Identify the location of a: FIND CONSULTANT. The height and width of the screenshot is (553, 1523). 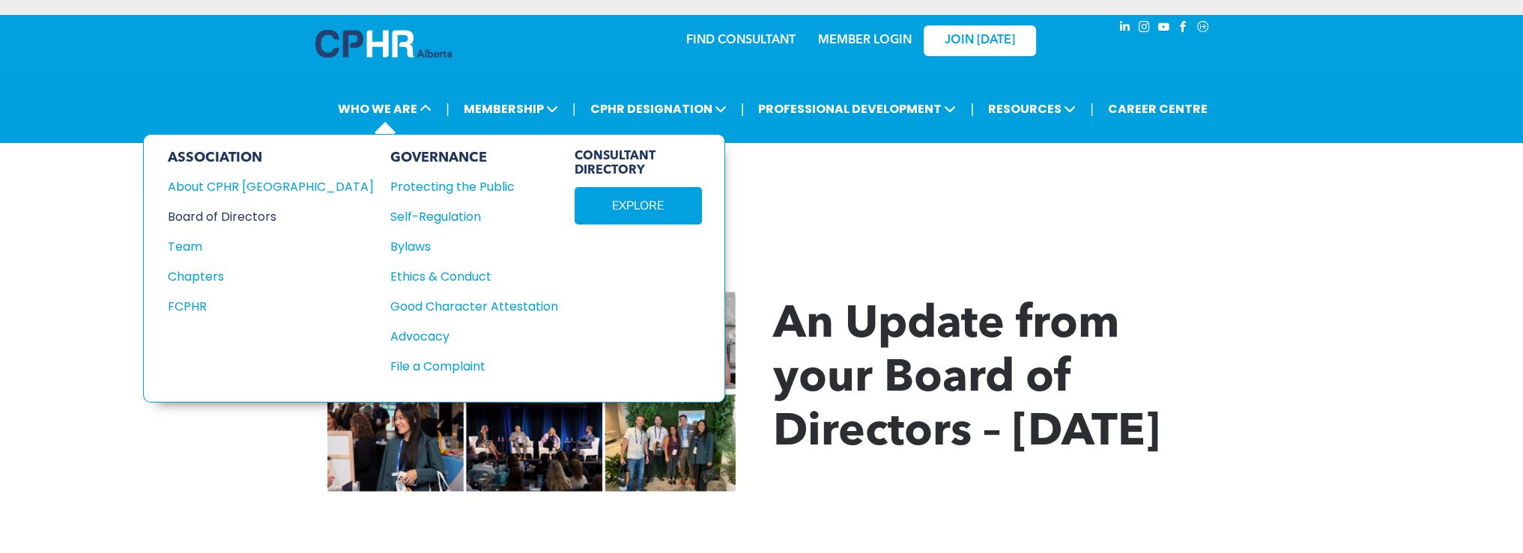
(741, 40).